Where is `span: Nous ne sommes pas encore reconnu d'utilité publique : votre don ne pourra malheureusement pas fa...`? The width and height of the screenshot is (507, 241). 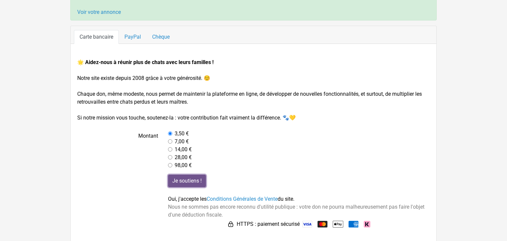
span: Nous ne sommes pas encore reconnu d'utilité publique : votre don ne pourra malheureusement pas fa... is located at coordinates (296, 211).